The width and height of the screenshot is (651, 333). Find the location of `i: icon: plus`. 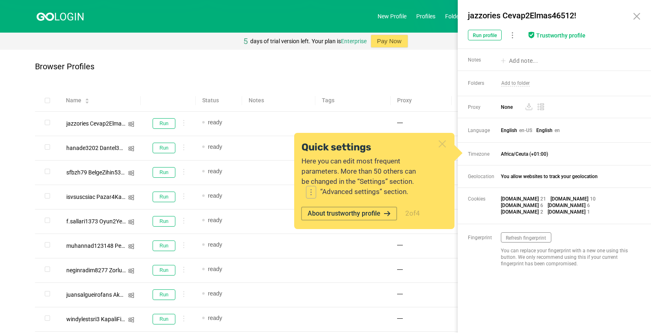

i: icon: plus is located at coordinates (503, 61).